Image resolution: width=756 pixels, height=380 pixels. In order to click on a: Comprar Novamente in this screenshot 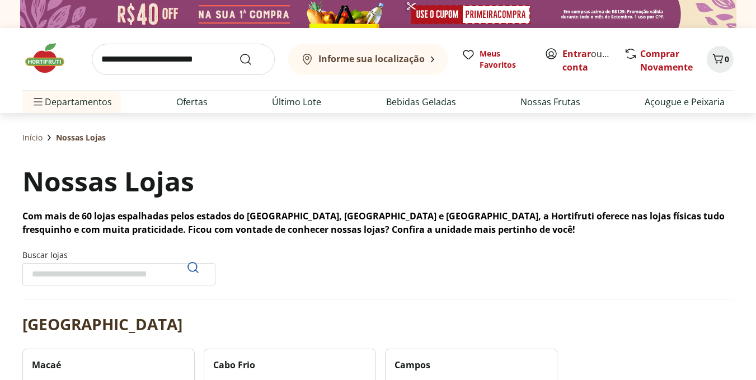, I will do `click(667, 60)`.